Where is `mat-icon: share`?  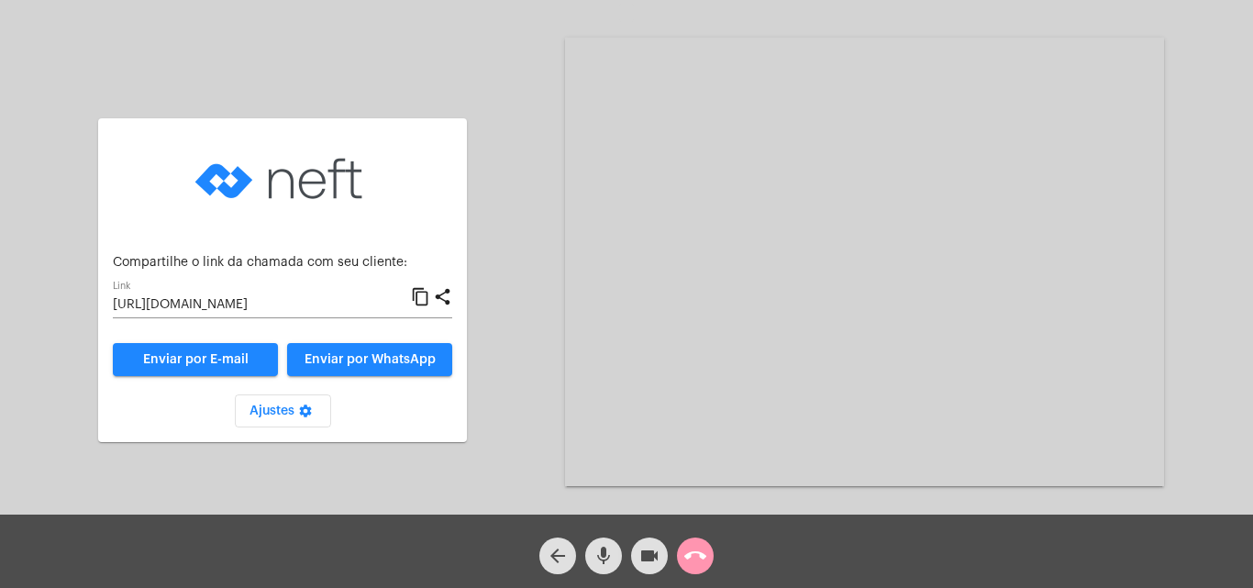 mat-icon: share is located at coordinates (442, 297).